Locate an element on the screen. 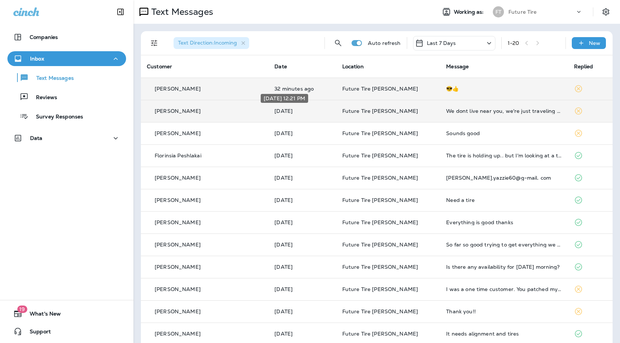 This screenshot has height=343, width=620. button: Text Messages is located at coordinates (67, 78).